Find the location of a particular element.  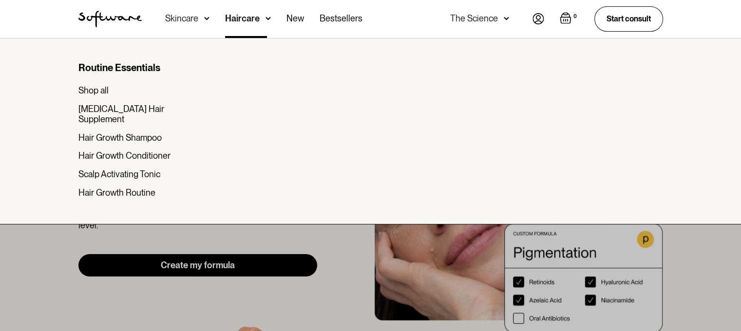

a: Hair Growth Shampoo is located at coordinates (140, 138).